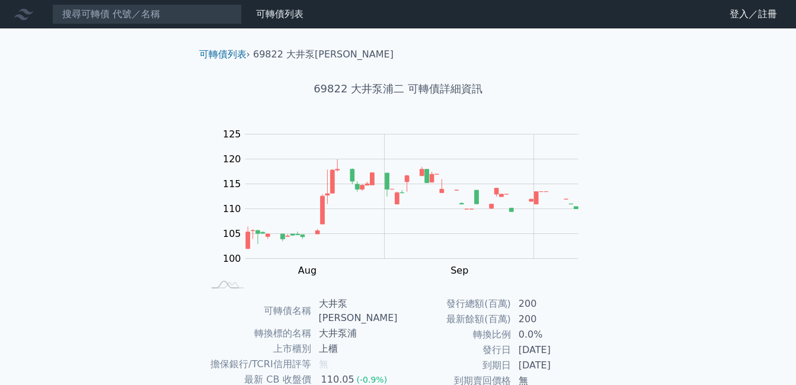 The height and width of the screenshot is (385, 796). Describe the element at coordinates (147, 14) in the screenshot. I see `input: 搜尋可轉債 代號／名稱` at that location.